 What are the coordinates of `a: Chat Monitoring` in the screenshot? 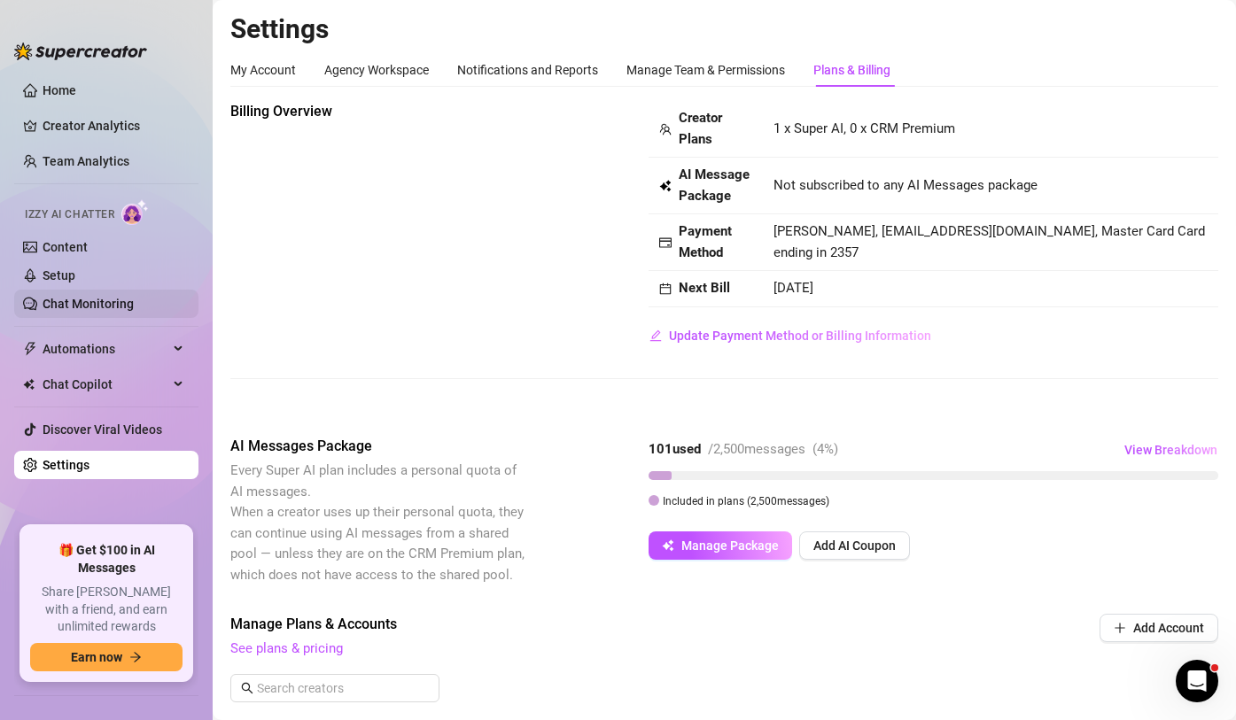 It's located at (88, 304).